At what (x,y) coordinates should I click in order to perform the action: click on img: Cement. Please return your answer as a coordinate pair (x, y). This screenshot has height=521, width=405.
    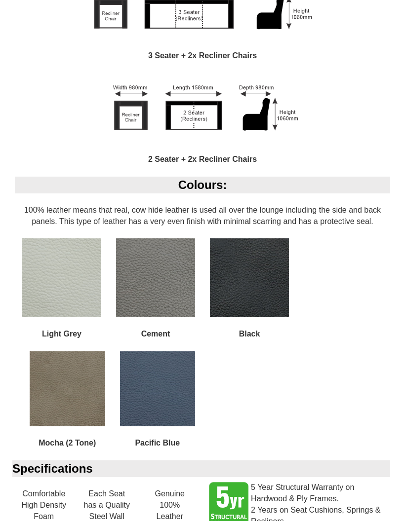
    Looking at the image, I should click on (156, 278).